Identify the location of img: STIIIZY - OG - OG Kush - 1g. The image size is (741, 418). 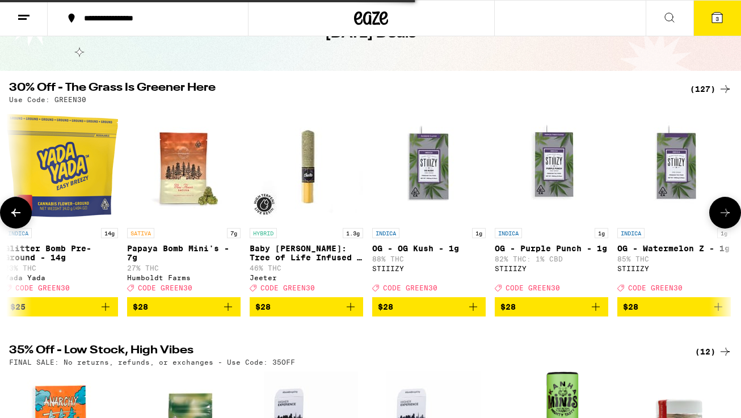
(429, 166).